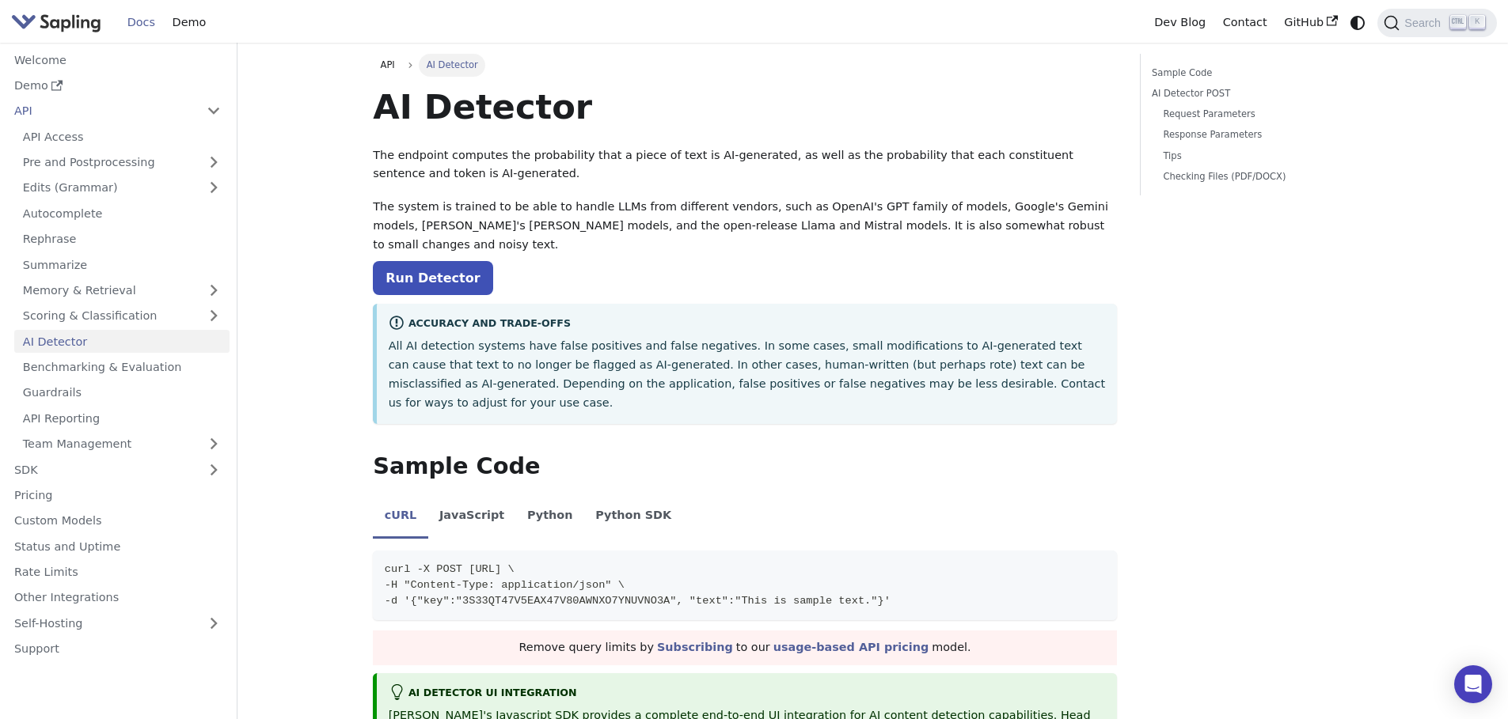 The height and width of the screenshot is (719, 1508). Describe the element at coordinates (117, 495) in the screenshot. I see `a: Pricing` at that location.